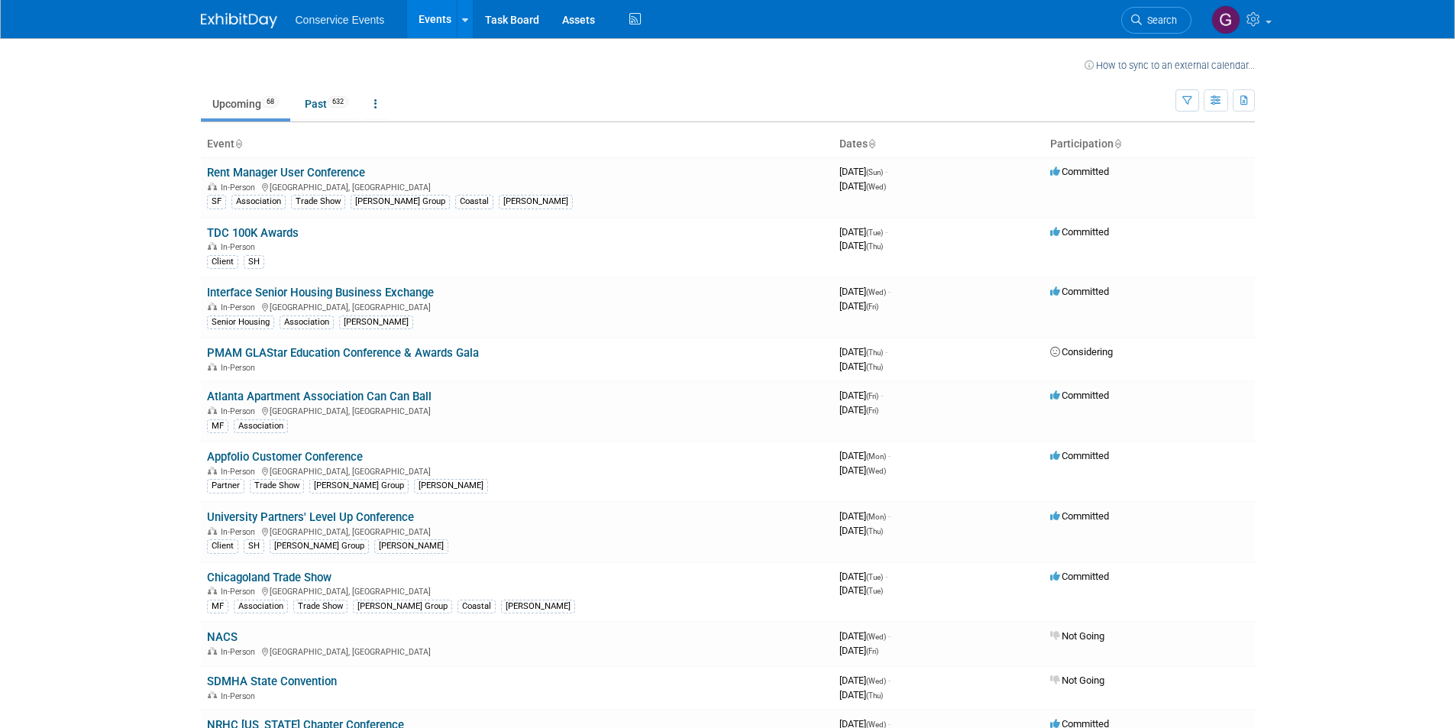  What do you see at coordinates (216, 202) in the screenshot?
I see `div: SF` at bounding box center [216, 202].